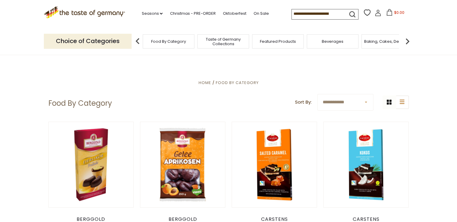 This screenshot has width=457, height=222. Describe the element at coordinates (80, 103) in the screenshot. I see `h1: Food By Category` at that location.